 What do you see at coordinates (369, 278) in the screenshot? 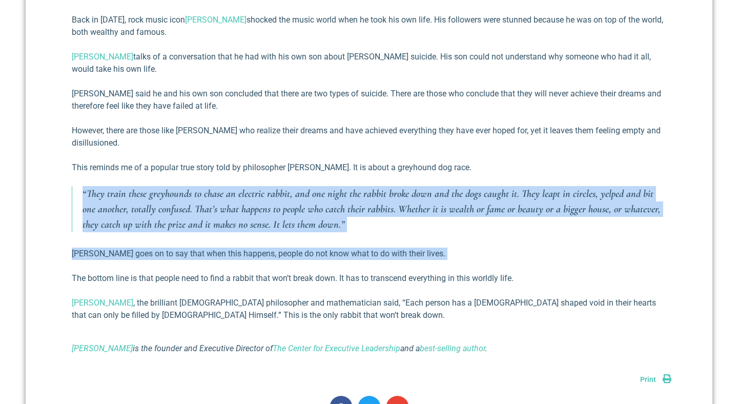
I see `p: The bottom line is that people need to find a rabbit that won’t break down. It has to transcend e...` at bounding box center [369, 278].